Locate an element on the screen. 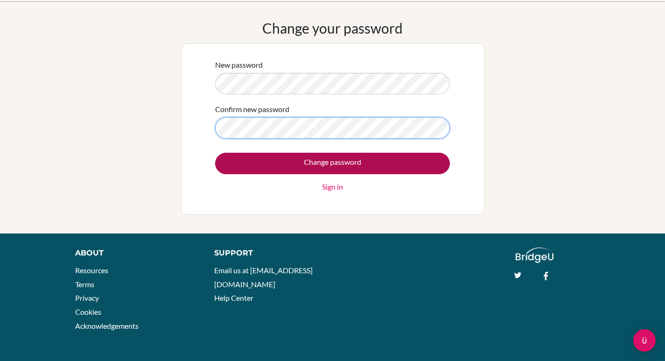 The height and width of the screenshot is (361, 665). input: Change password is located at coordinates (332, 163).